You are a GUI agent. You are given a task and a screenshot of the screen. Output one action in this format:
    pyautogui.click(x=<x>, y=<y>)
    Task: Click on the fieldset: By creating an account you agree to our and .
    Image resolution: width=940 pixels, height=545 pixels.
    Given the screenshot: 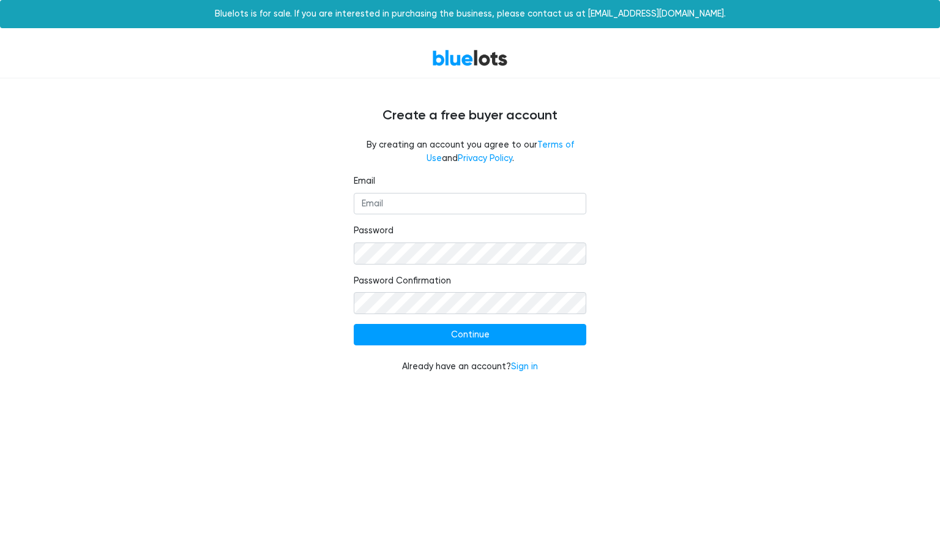 What is the action you would take?
    pyautogui.click(x=470, y=151)
    